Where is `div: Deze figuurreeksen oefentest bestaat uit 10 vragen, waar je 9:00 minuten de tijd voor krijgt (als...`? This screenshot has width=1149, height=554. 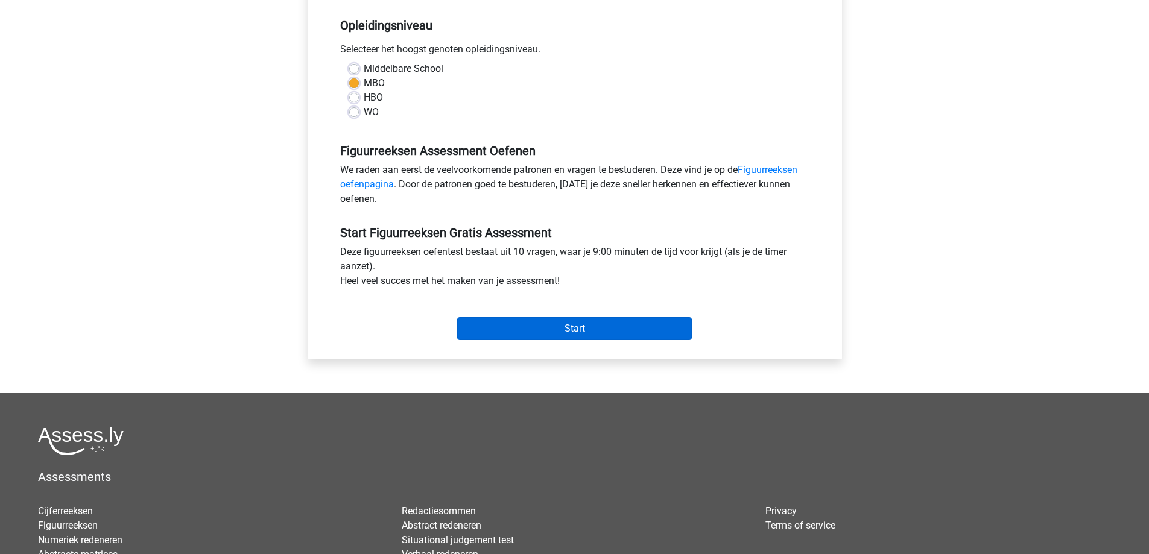 div: Deze figuurreeksen oefentest bestaat uit 10 vragen, waar je 9:00 minuten de tijd voor krijgt (als... is located at coordinates (575, 269).